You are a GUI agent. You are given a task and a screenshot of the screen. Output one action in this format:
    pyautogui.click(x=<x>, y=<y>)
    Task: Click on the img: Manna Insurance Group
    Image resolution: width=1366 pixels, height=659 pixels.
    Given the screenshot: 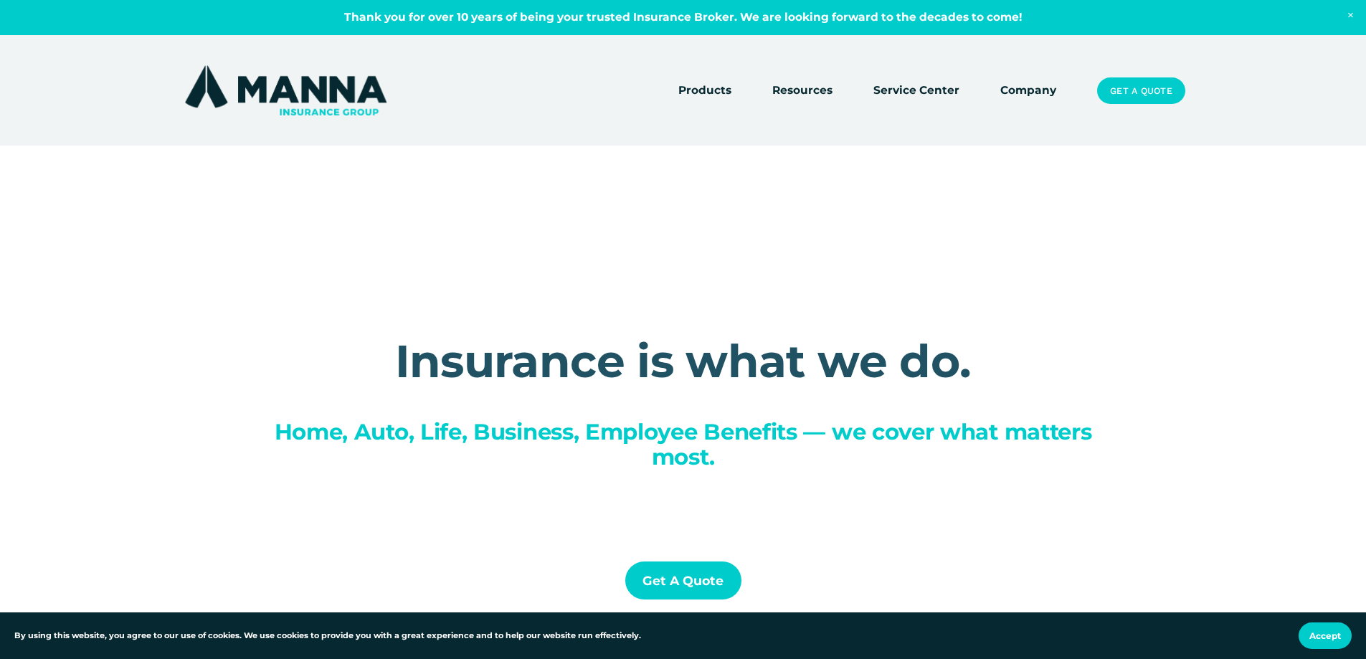 What is the action you would take?
    pyautogui.click(x=285, y=90)
    